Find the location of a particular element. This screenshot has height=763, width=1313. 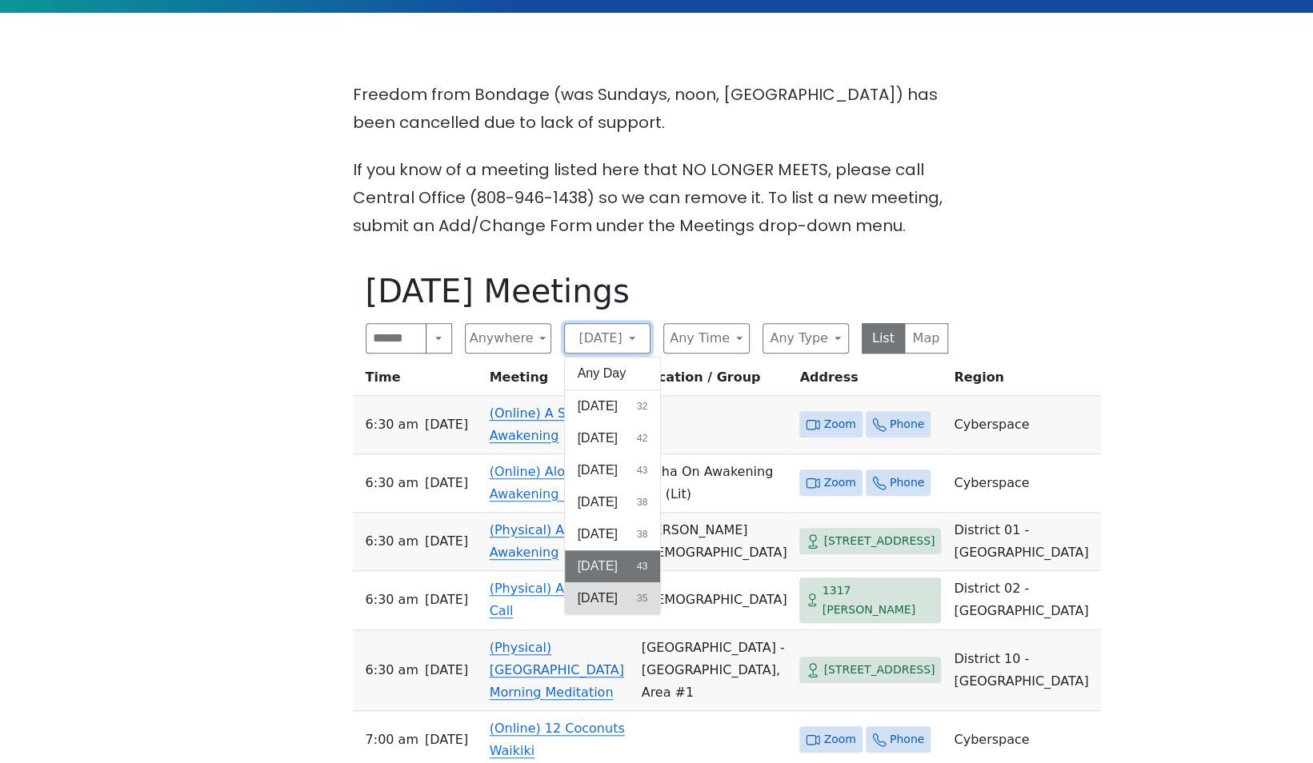

th: Time is located at coordinates (418, 381).